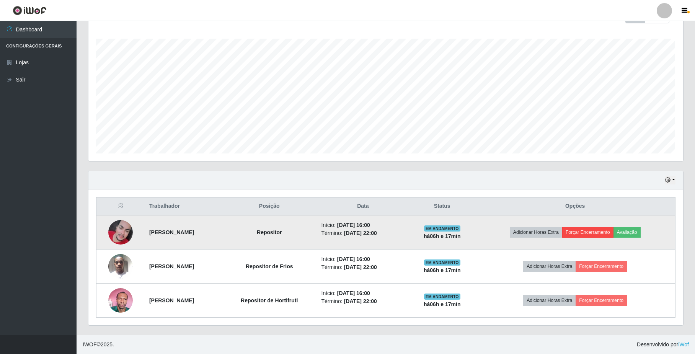  Describe the element at coordinates (269, 301) in the screenshot. I see `strong: Repositor de Hortifruti` at that location.